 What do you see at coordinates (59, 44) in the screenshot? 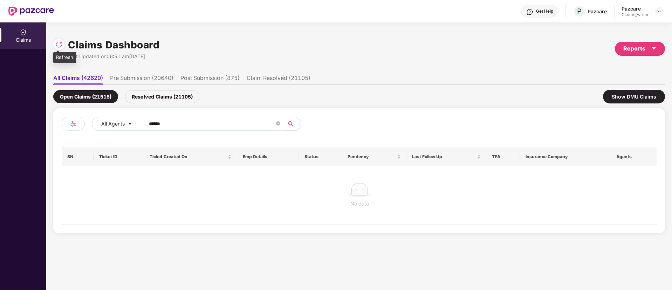
I see `img: svg+xml;base64,PHN2ZyBpZD0iUmVsb2FkLTMyeDMyIiB4bWxucz0iaHR0cDovL3d3dy53My5vcmcvMjAwMC9zdmciIHdpZH...` at bounding box center [59, 44].